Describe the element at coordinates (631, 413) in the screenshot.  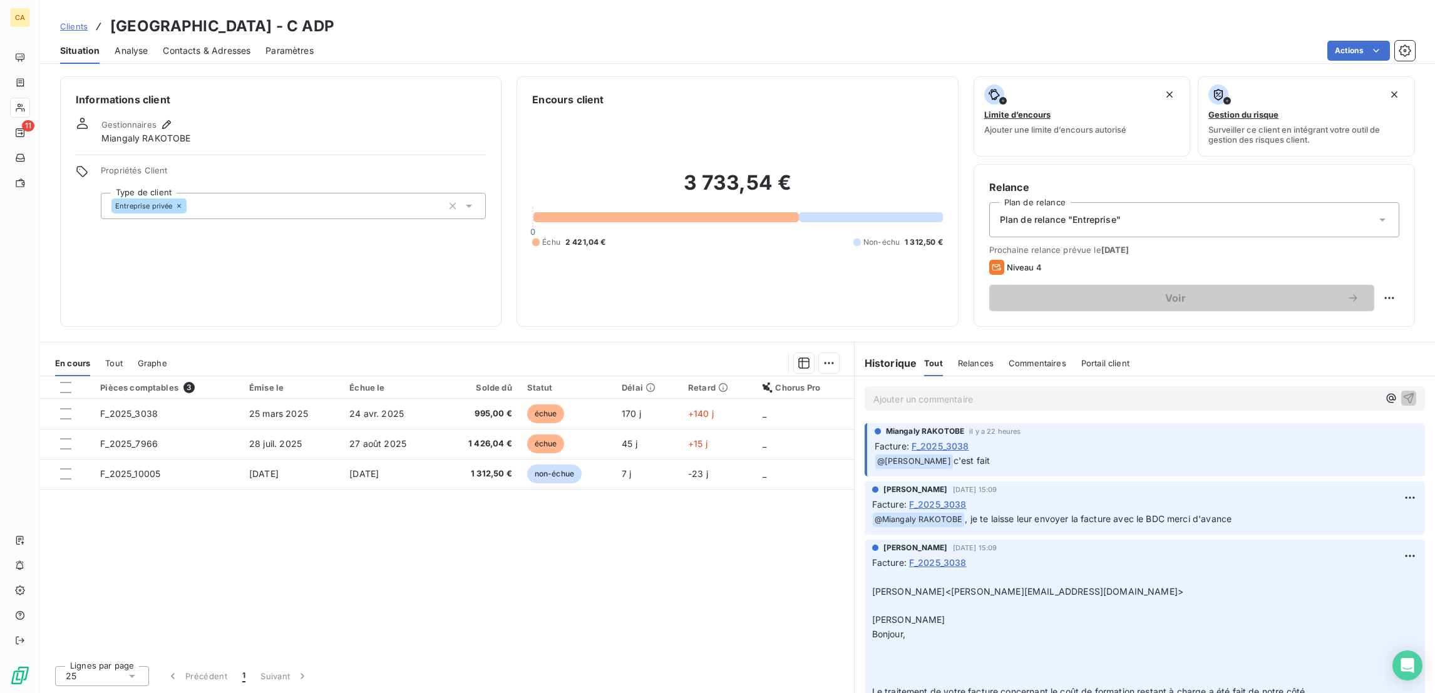
I see `span: 170 j` at that location.